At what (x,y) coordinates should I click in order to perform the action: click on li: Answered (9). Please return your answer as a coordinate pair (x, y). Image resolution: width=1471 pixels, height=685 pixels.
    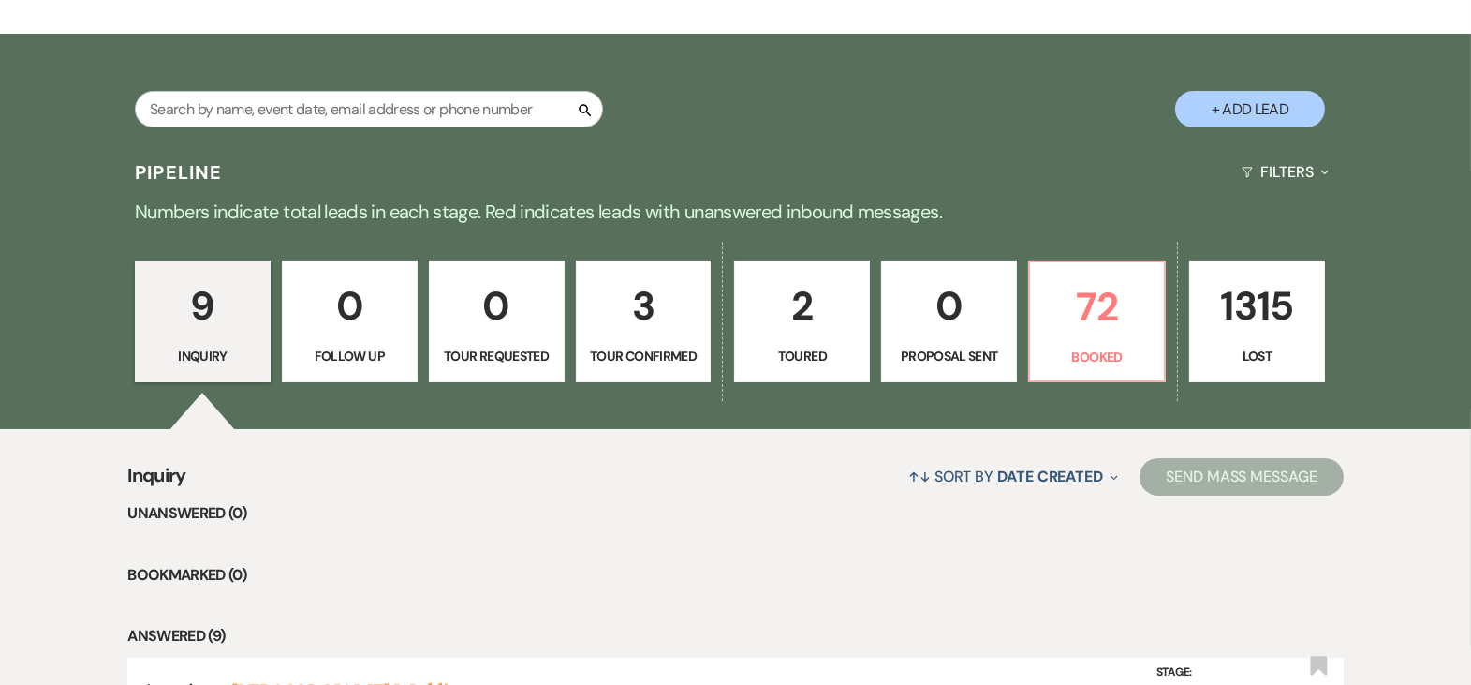
    Looking at the image, I should click on (735, 636).